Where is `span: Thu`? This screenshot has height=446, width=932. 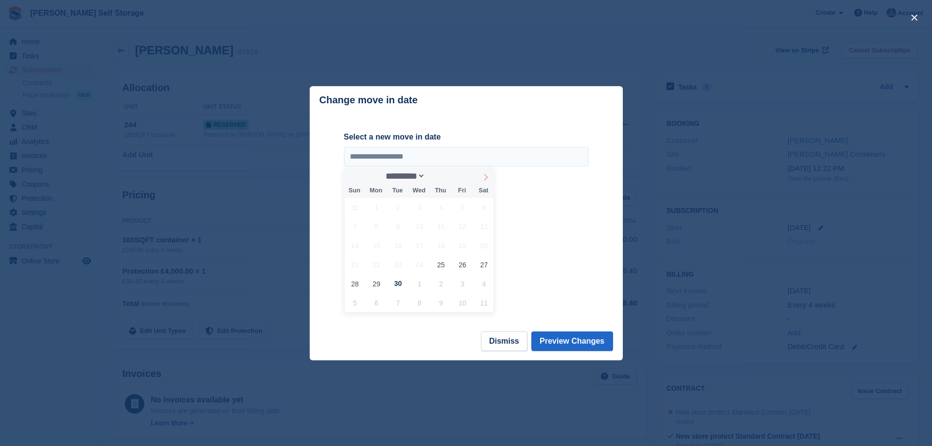 span: Thu is located at coordinates (440, 190).